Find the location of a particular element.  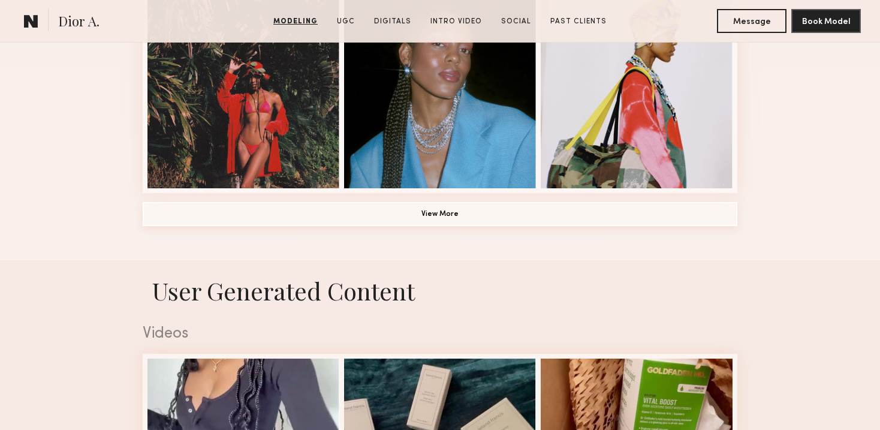

button: View More is located at coordinates (440, 214).